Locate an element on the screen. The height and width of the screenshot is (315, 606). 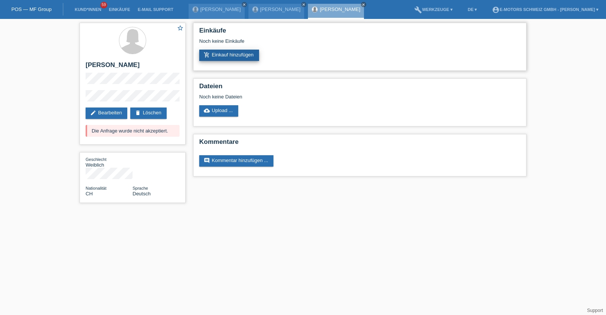
a: Kund*innen is located at coordinates (88, 9).